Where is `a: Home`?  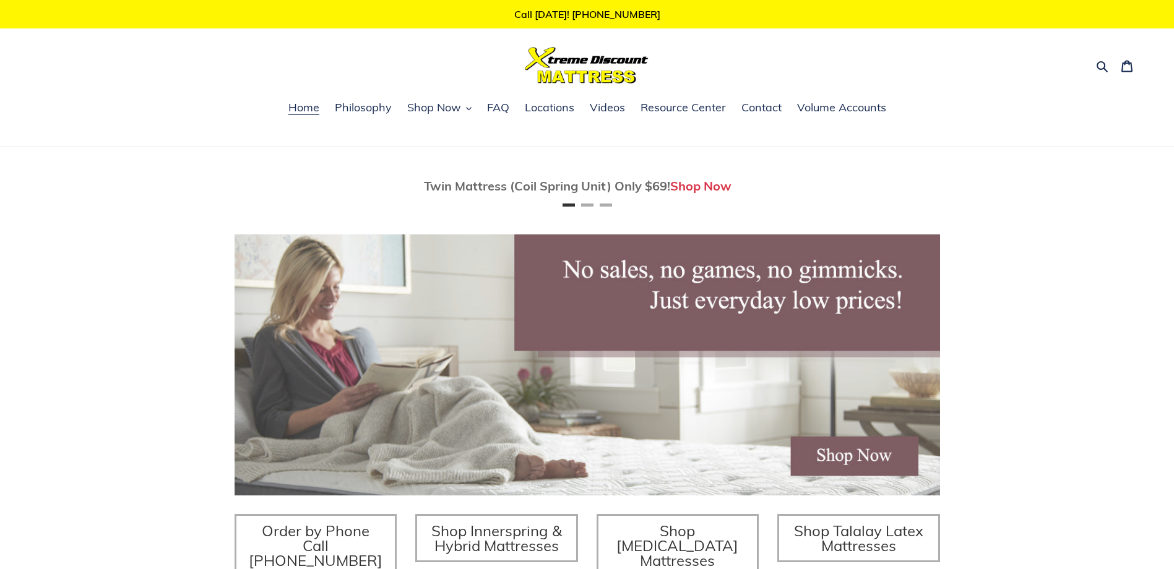
a: Home is located at coordinates (304, 108).